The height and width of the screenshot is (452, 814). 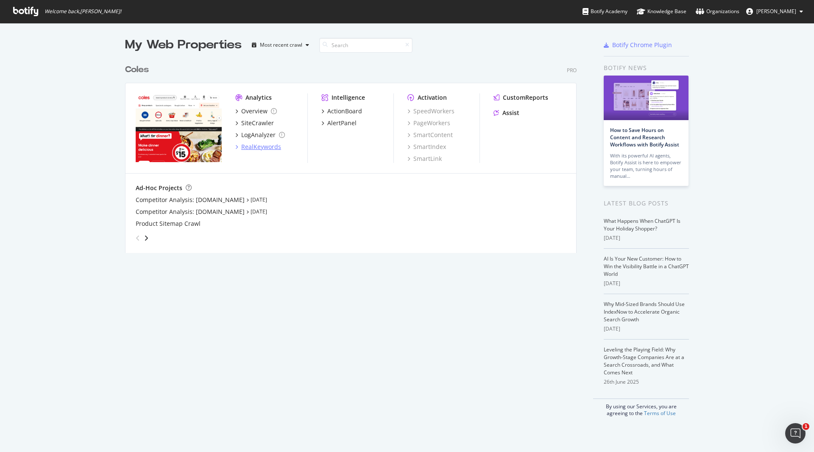 What do you see at coordinates (339, 123) in the screenshot?
I see `a: AlertPanel` at bounding box center [339, 123].